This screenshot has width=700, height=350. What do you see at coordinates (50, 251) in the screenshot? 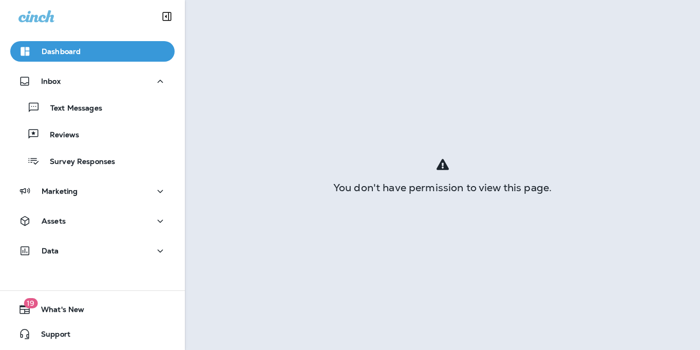
I see `p: Data` at bounding box center [50, 251].